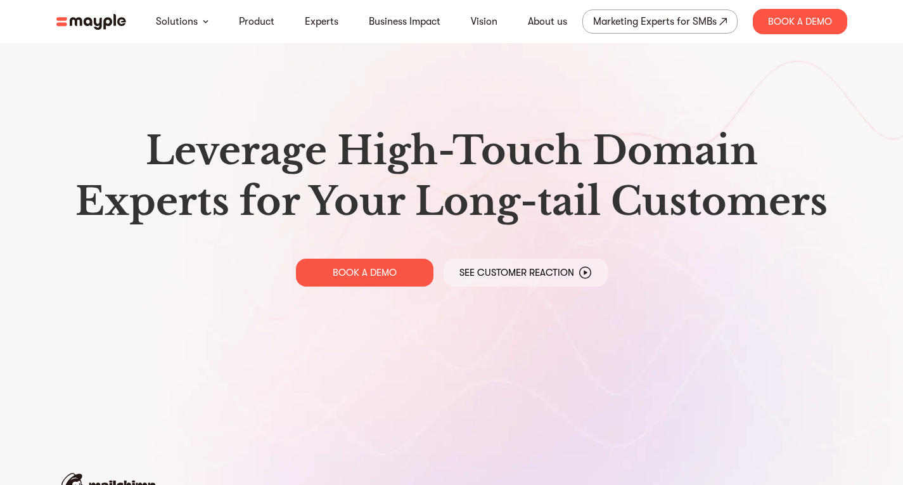  Describe the element at coordinates (257, 22) in the screenshot. I see `a: Product` at that location.